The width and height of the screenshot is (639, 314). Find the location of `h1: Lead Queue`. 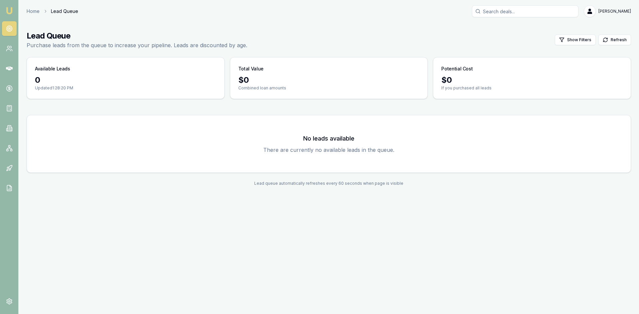

h1: Lead Queue is located at coordinates (137, 36).